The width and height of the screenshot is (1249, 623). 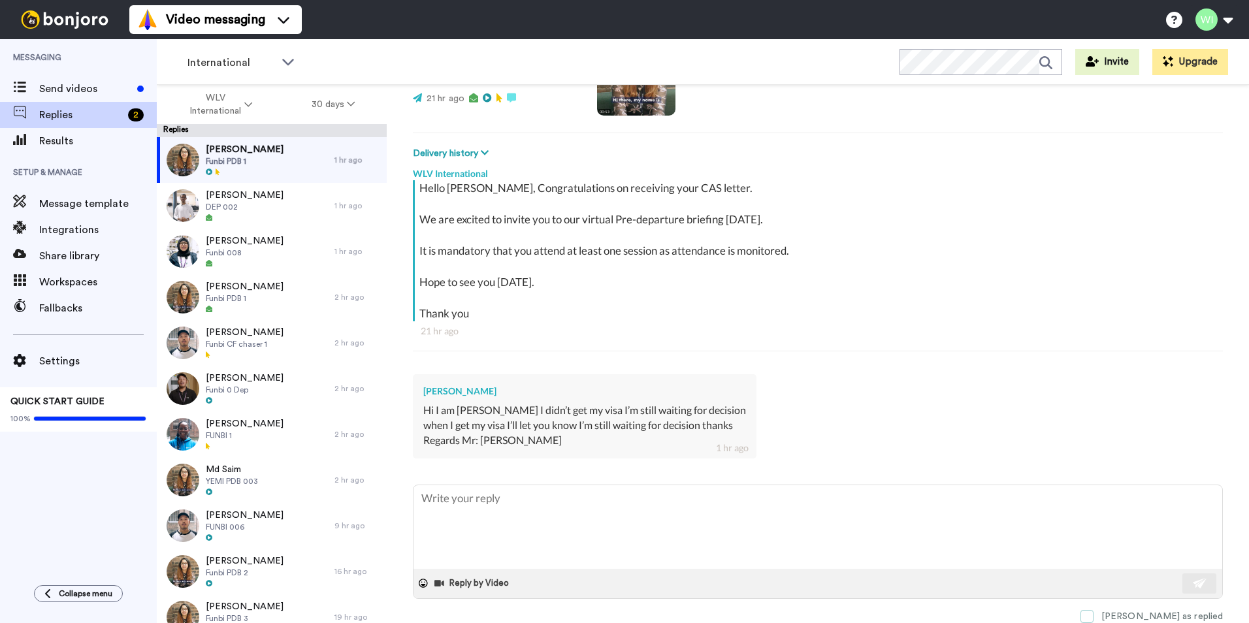 What do you see at coordinates (183, 526) in the screenshot?
I see `img: 20357b13-09c5-4b1e-98cd-6bacbcb48d6b-thumb.jpg` at bounding box center [183, 526].